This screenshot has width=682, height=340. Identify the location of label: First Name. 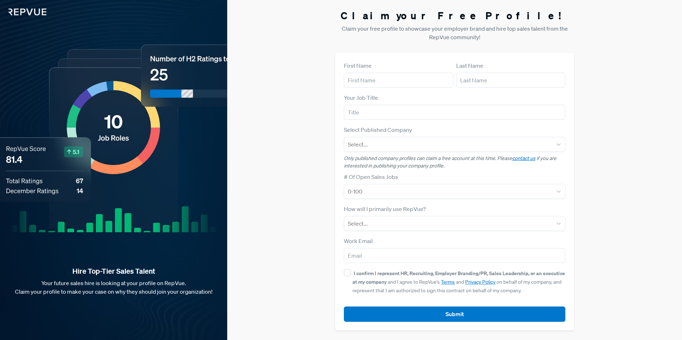
(358, 66).